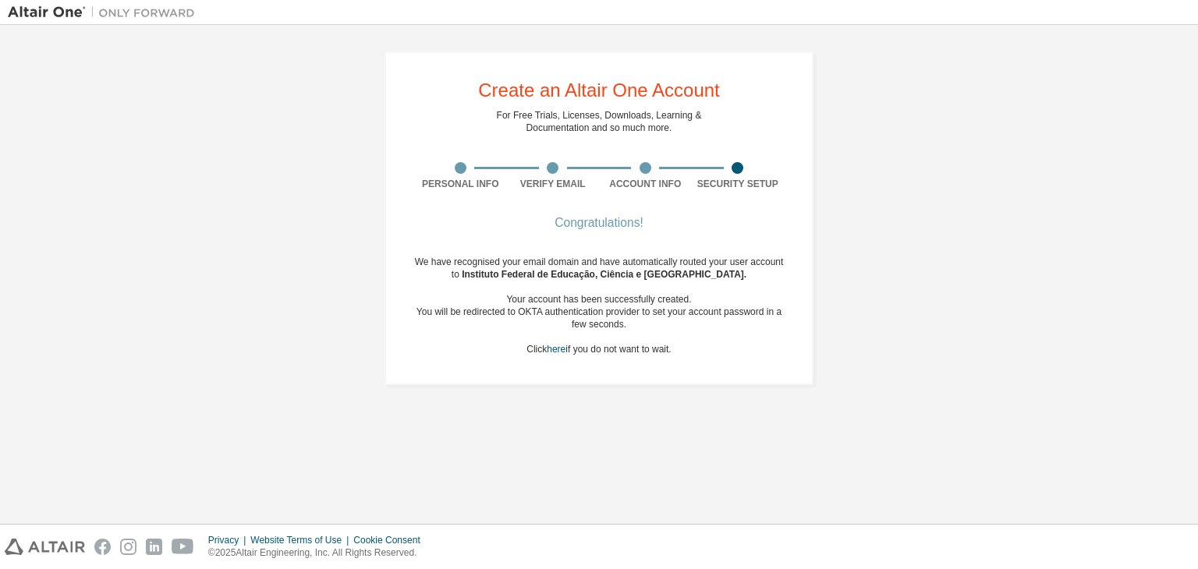 The width and height of the screenshot is (1198, 569). I want to click on img: linkedin.svg, so click(154, 547).